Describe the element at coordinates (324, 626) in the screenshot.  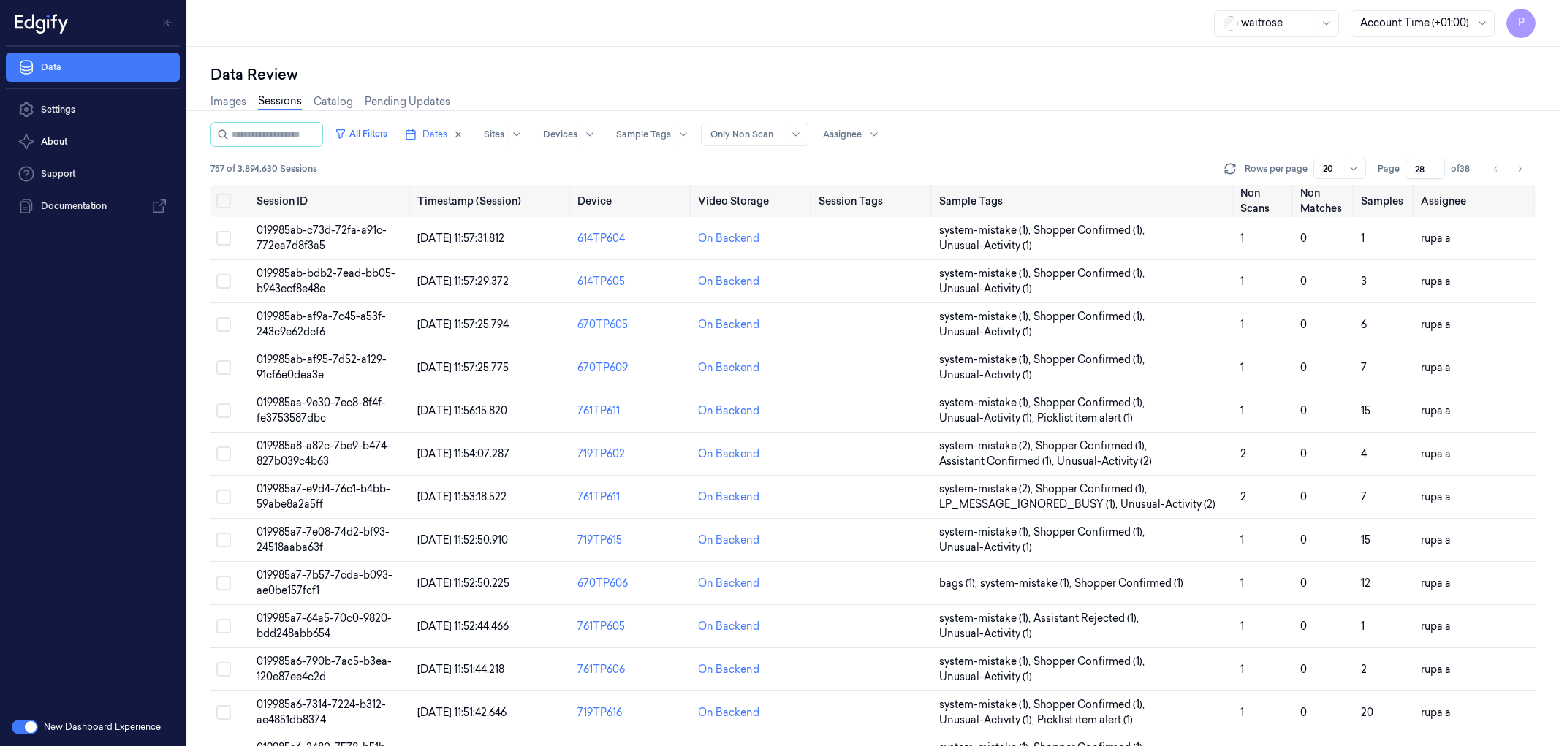
I see `span: 019985a7-64a5-70c0-9820-bdd248abb654` at that location.